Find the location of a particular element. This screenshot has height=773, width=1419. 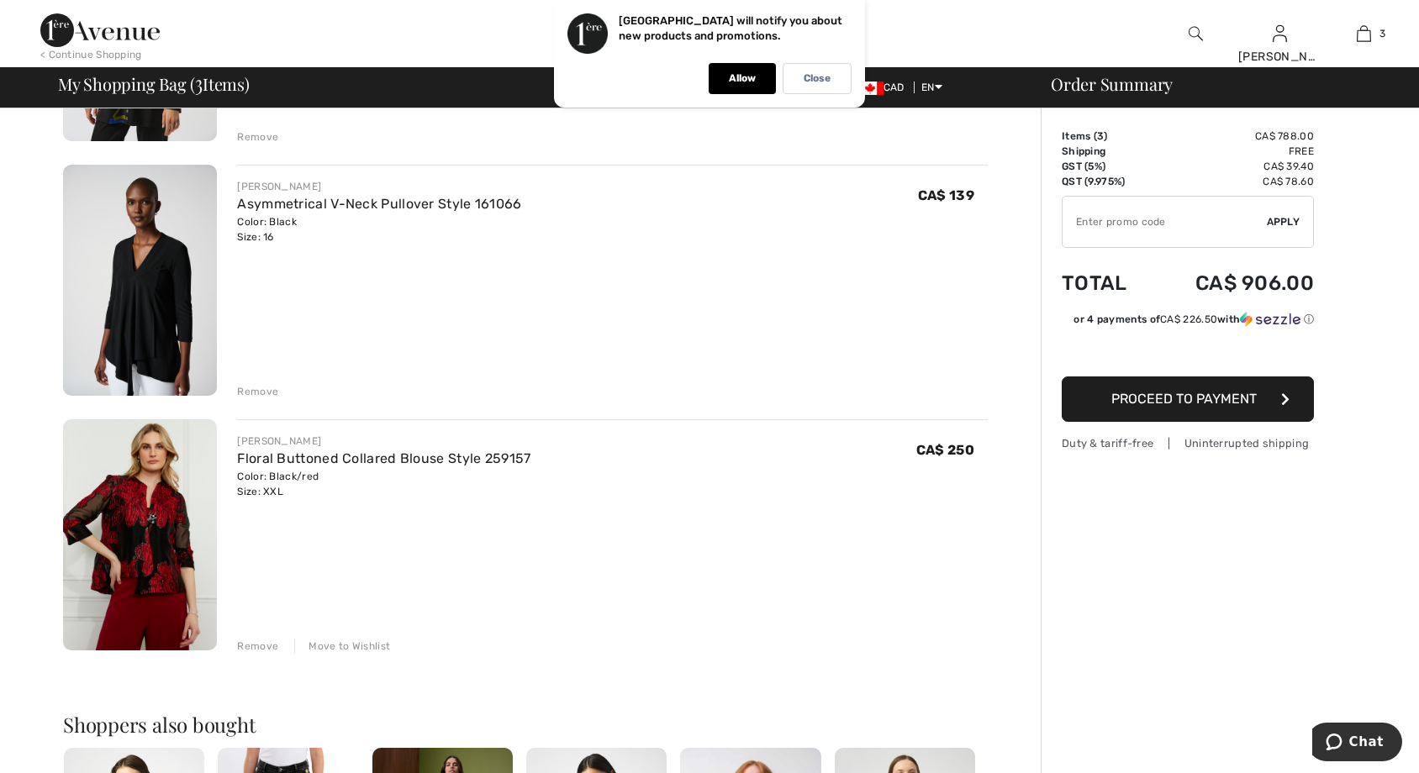

img: search the website is located at coordinates (1195, 34).